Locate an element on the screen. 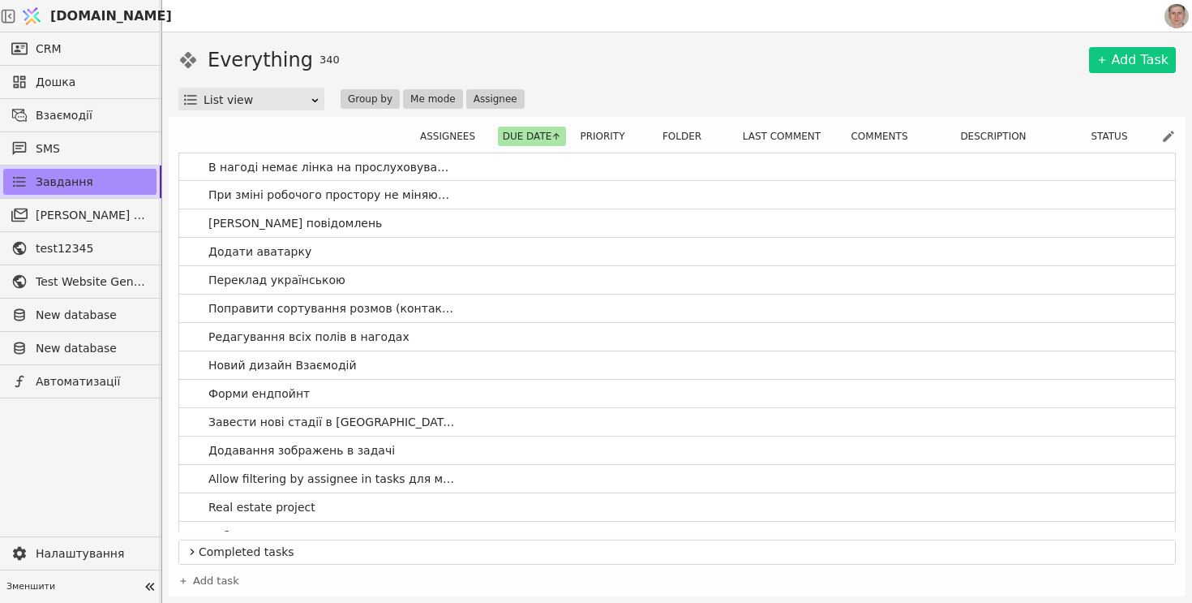  span: Зображення в задачах сховати з широкого доступу is located at coordinates (332, 535).